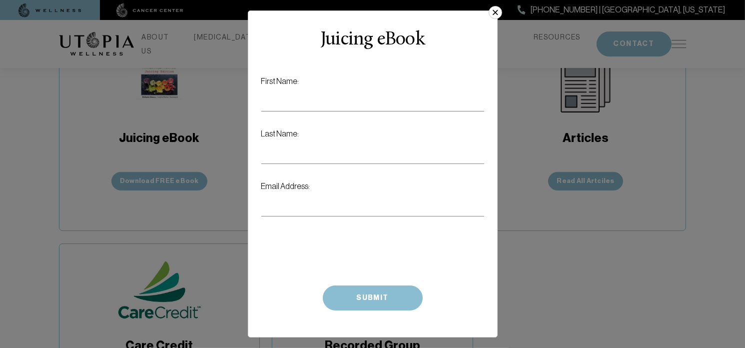 The image size is (745, 348). Describe the element at coordinates (373, 204) in the screenshot. I see `input: Email Address:` at that location.